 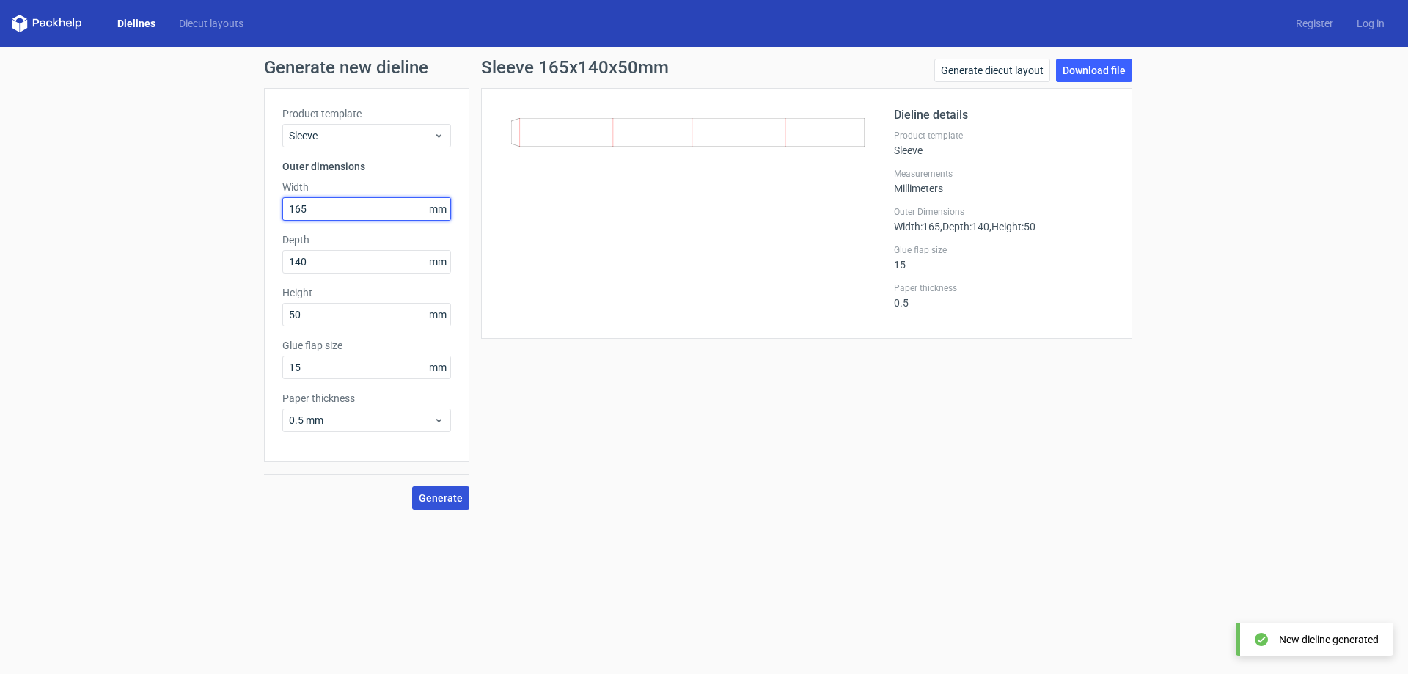 What do you see at coordinates (1094, 70) in the screenshot?
I see `a: Download file` at bounding box center [1094, 70].